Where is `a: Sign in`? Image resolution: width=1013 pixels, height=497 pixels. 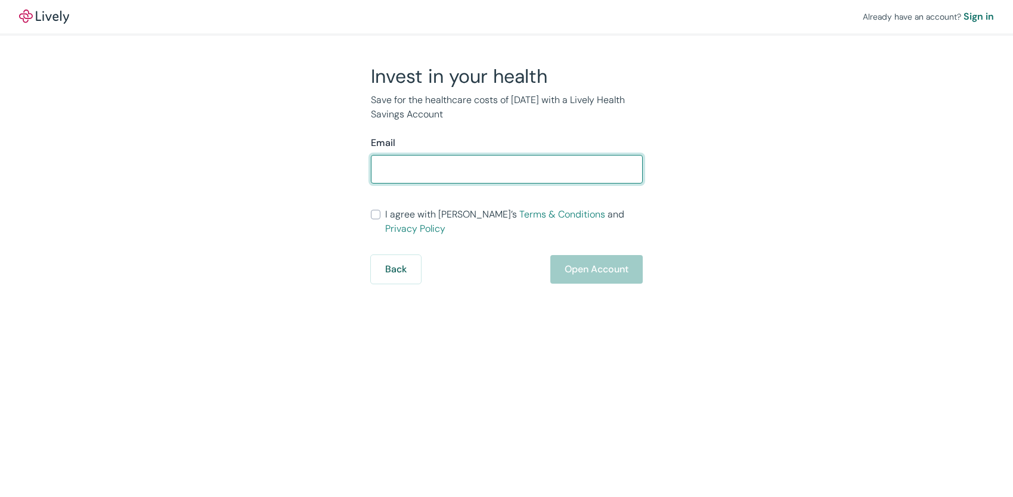
a: Sign in is located at coordinates (978, 17).